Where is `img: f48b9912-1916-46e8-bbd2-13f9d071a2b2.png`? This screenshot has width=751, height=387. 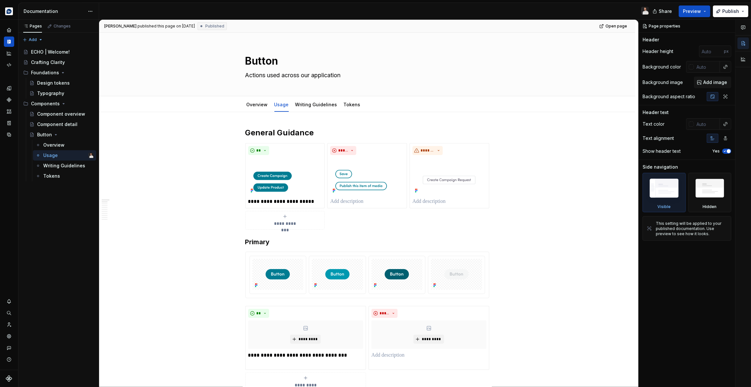 img: f48b9912-1916-46e8-bbd2-13f9d071a2b2.png is located at coordinates (450, 176).